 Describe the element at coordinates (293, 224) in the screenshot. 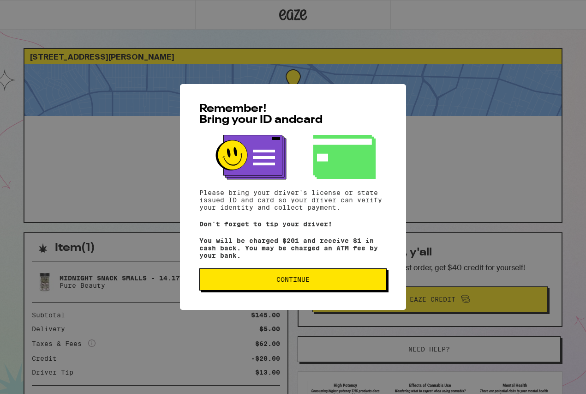

I see `p: Don't forget to tip your driver!` at that location.